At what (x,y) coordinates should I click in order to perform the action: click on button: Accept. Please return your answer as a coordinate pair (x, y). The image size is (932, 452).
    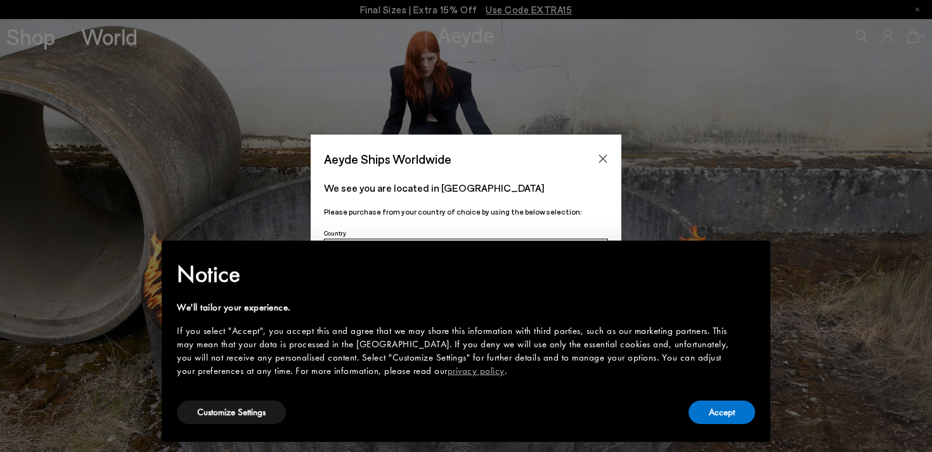
    Looking at the image, I should click on (722, 412).